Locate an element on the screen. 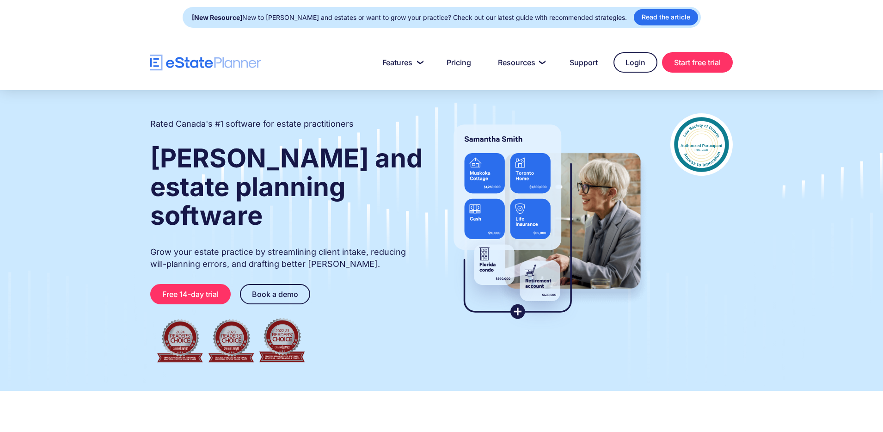  a: Book a demo is located at coordinates (275, 294).